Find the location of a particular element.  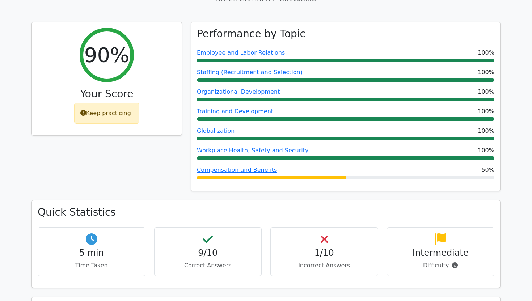

h4: 5 min is located at coordinates (91, 253).